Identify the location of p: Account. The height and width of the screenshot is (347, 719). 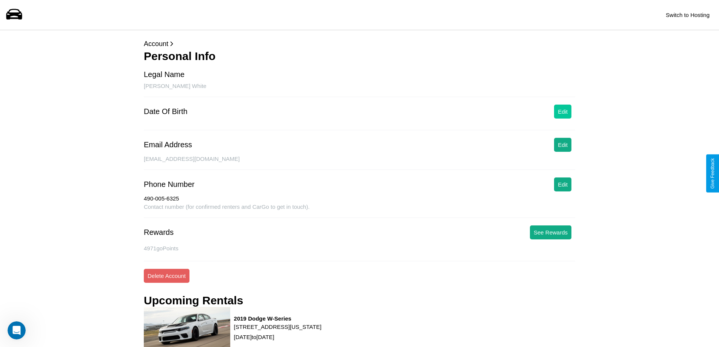
(359, 44).